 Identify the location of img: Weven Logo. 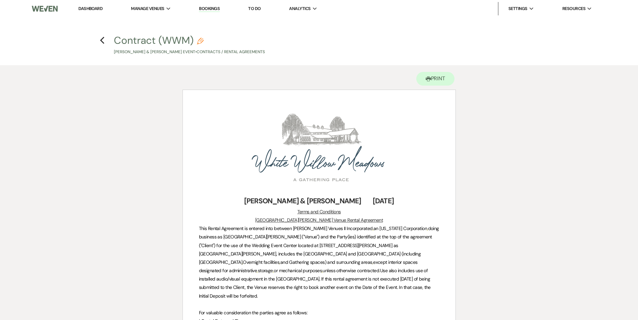
(45, 9).